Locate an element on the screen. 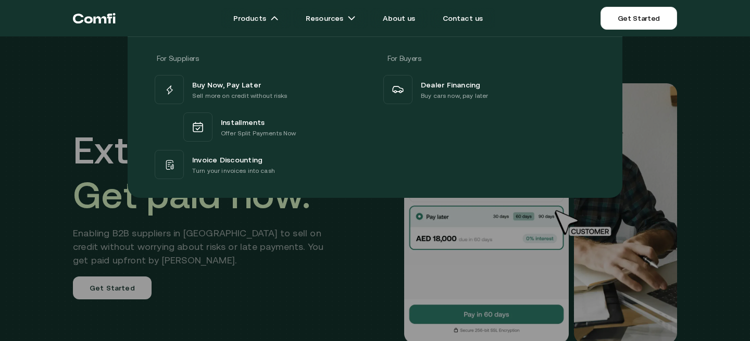  p: Sell more on credit without risks is located at coordinates (240, 96).